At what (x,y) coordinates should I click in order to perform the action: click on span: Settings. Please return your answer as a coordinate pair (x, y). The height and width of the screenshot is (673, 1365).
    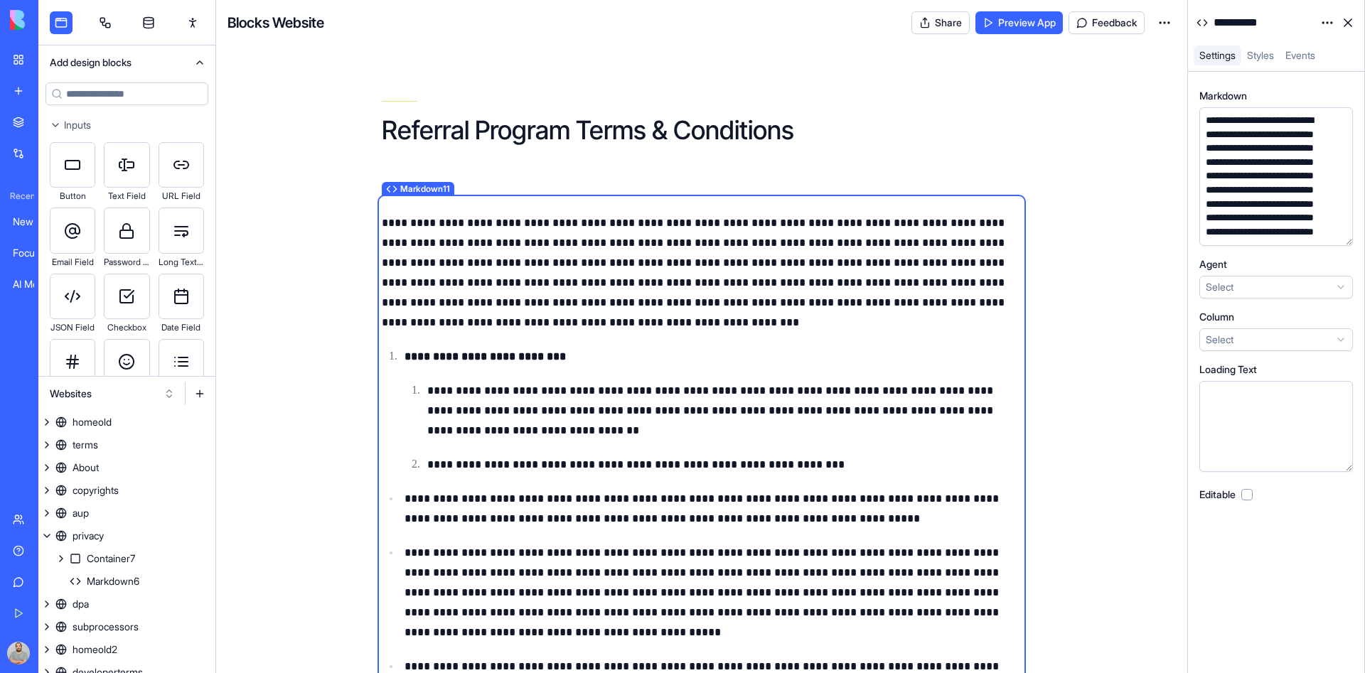
    Looking at the image, I should click on (1217, 55).